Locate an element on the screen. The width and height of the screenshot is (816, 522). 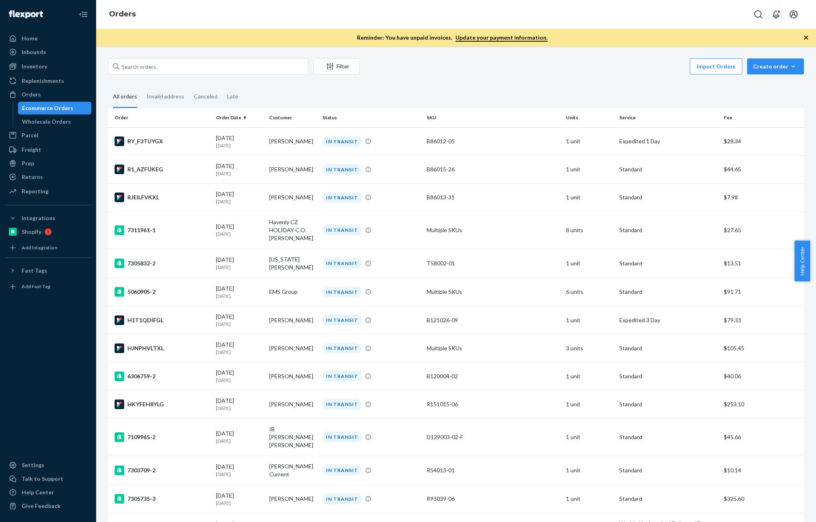
div: R151015-06 is located at coordinates (493, 405).